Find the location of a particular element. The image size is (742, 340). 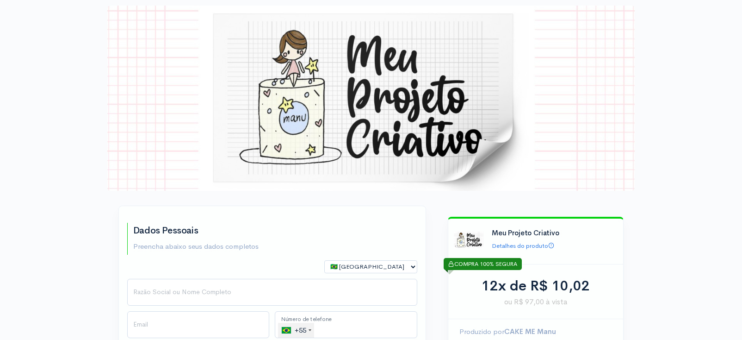

input: Nome Completo is located at coordinates (272, 292).